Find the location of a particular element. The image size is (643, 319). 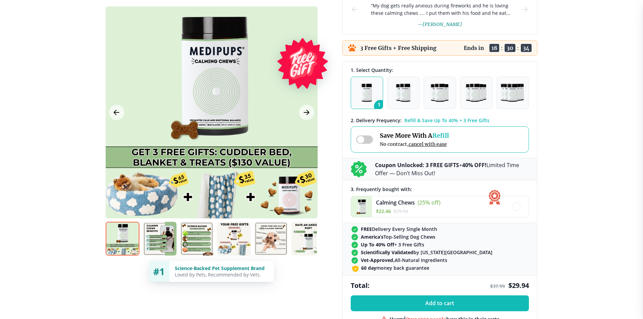

strong: Scientifically Validated is located at coordinates (387, 252).